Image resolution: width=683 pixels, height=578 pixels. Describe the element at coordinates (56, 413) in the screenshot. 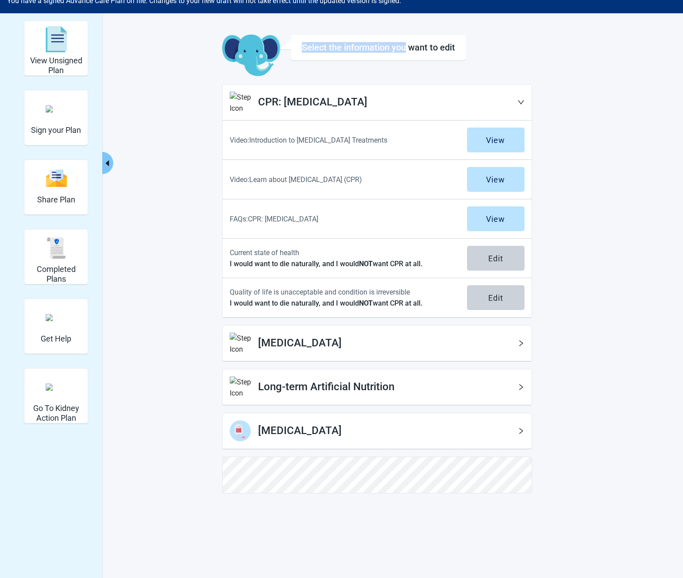

I see `h2: Go To Kidney Action Plan` at that location.